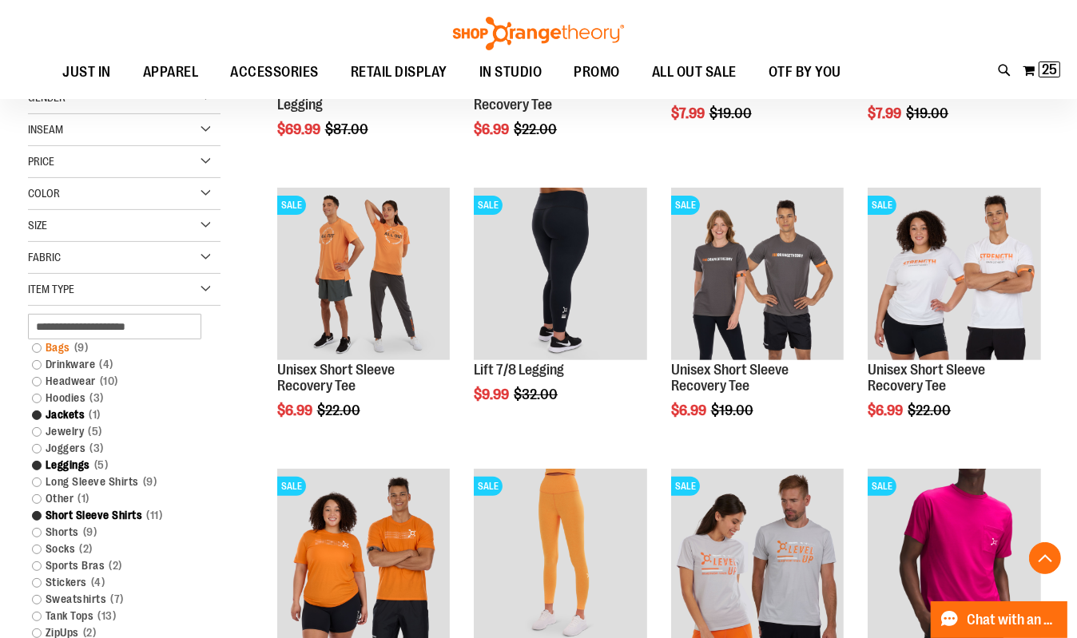 The height and width of the screenshot is (638, 1077). What do you see at coordinates (116, 381) in the screenshot?
I see `a: Headwear10` at bounding box center [116, 381].